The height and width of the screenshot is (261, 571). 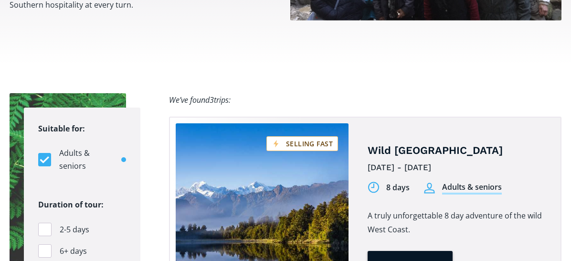 What do you see at coordinates (88, 159) in the screenshot?
I see `span: Adults & seniors` at bounding box center [88, 159].